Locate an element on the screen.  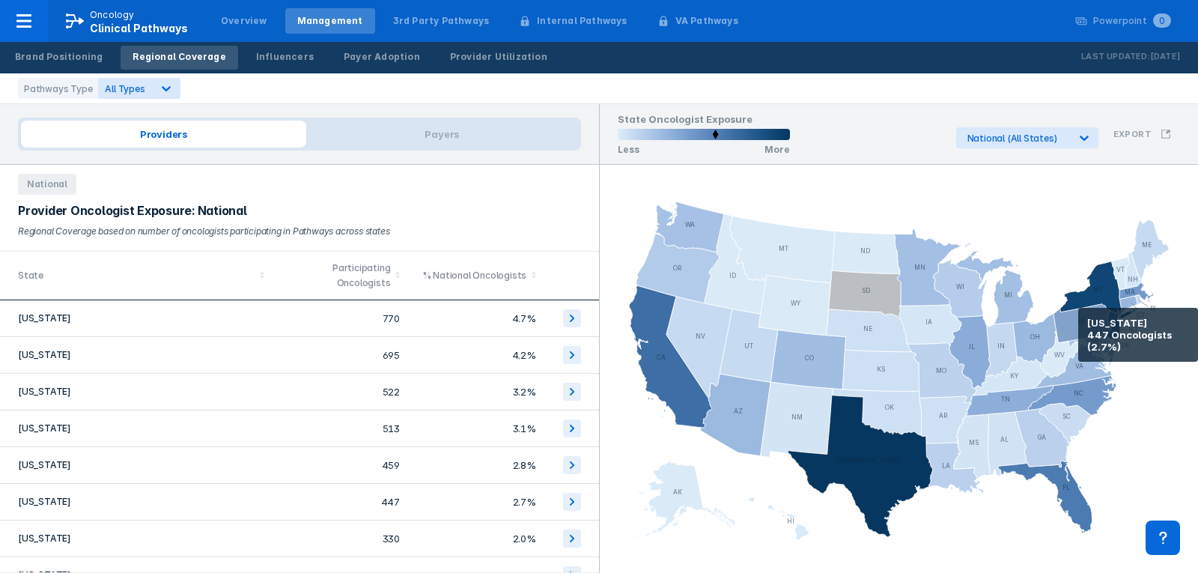
div: Overview is located at coordinates (244, 21).